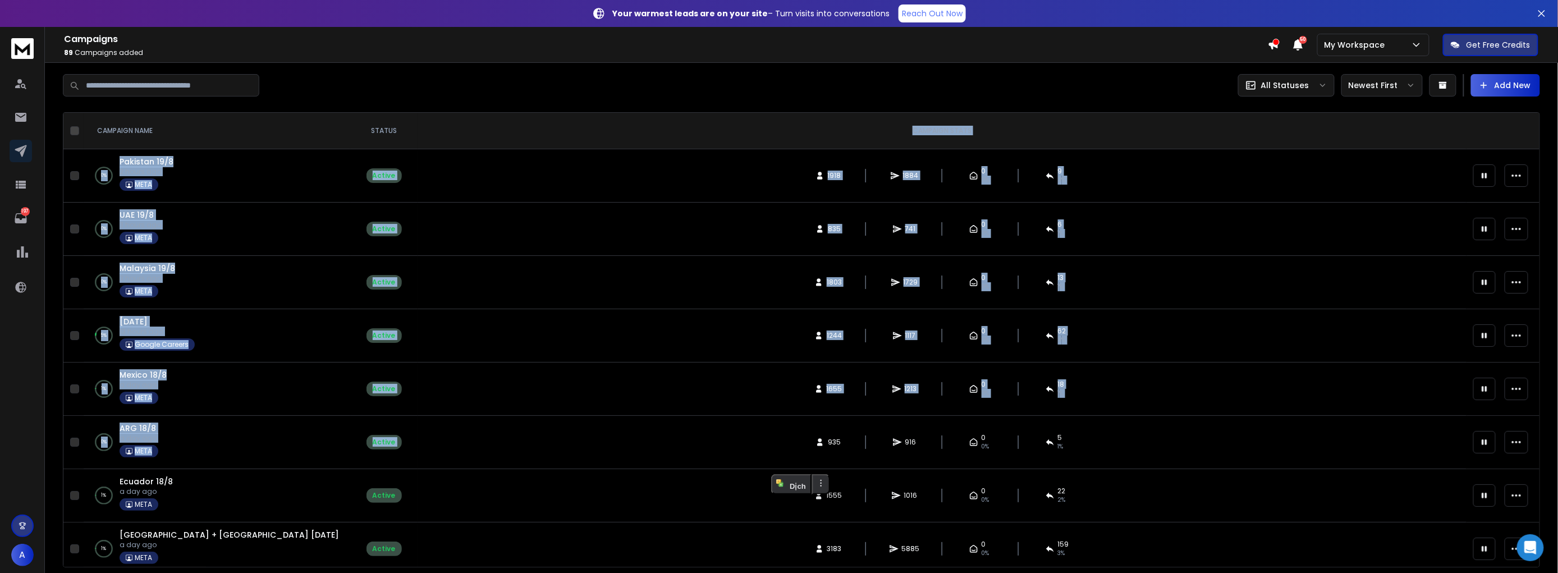 This screenshot has width=1558, height=573. Describe the element at coordinates (146, 162) in the screenshot. I see `span: Pakistan 19/8` at that location.